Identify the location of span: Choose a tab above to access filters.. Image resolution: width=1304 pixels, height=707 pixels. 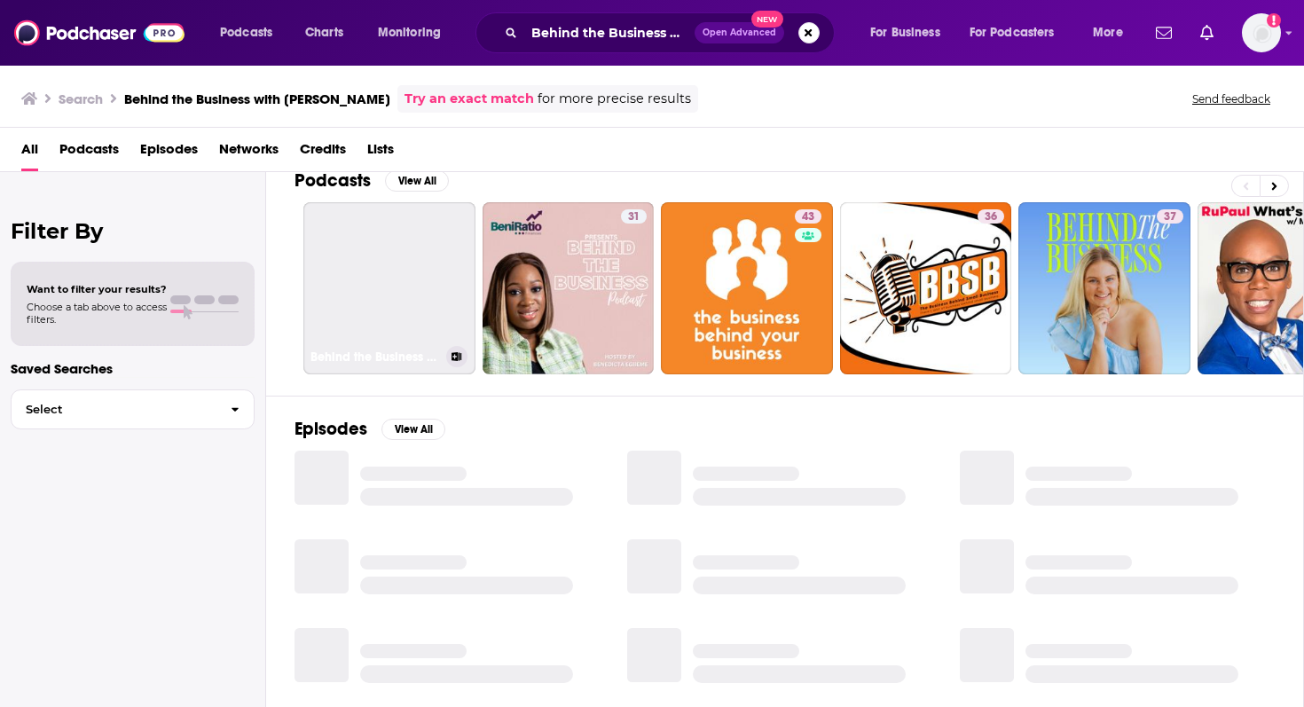
(97, 313).